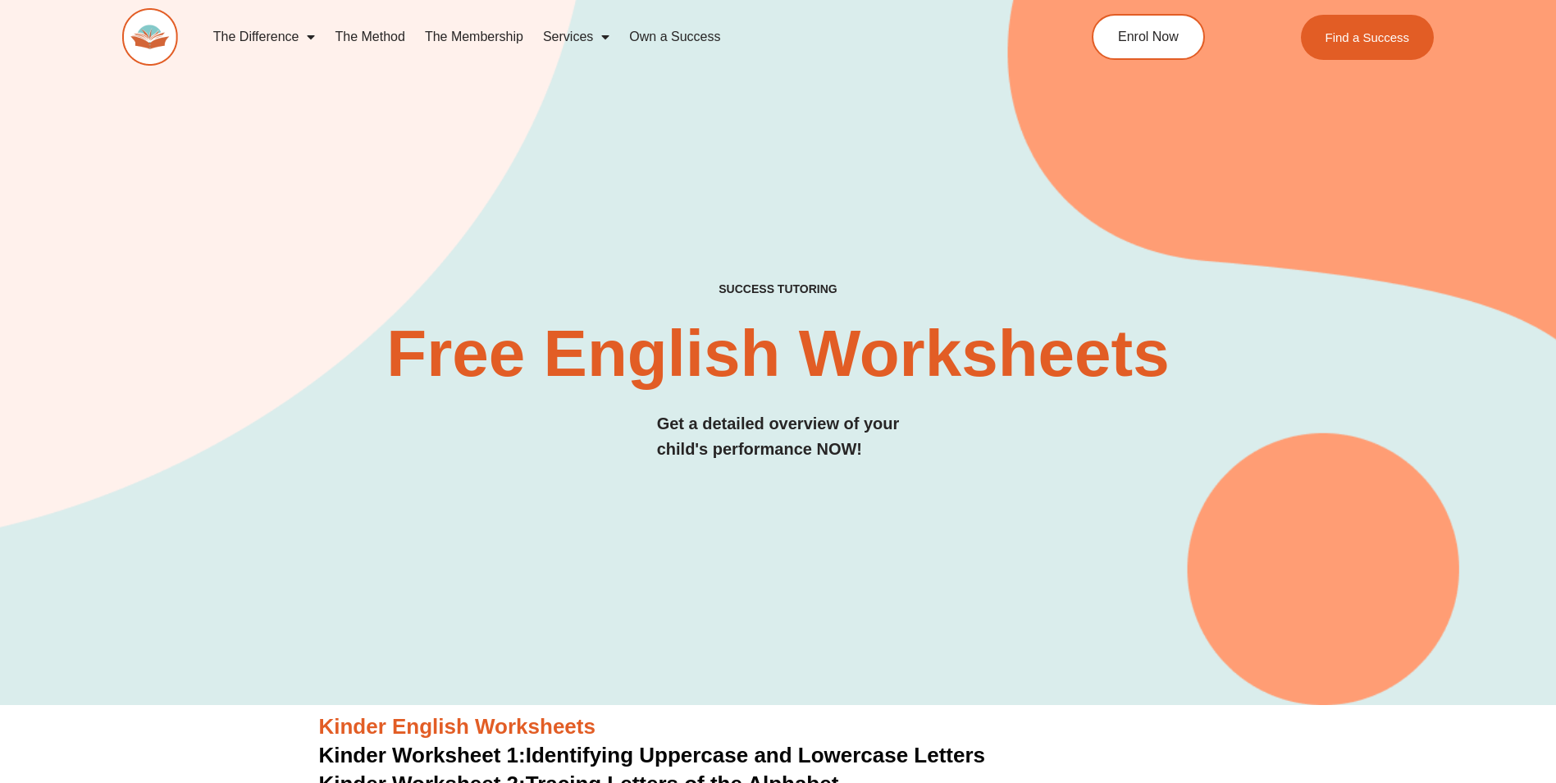  What do you see at coordinates (369, 37) in the screenshot?
I see `a: The Method` at bounding box center [369, 37].